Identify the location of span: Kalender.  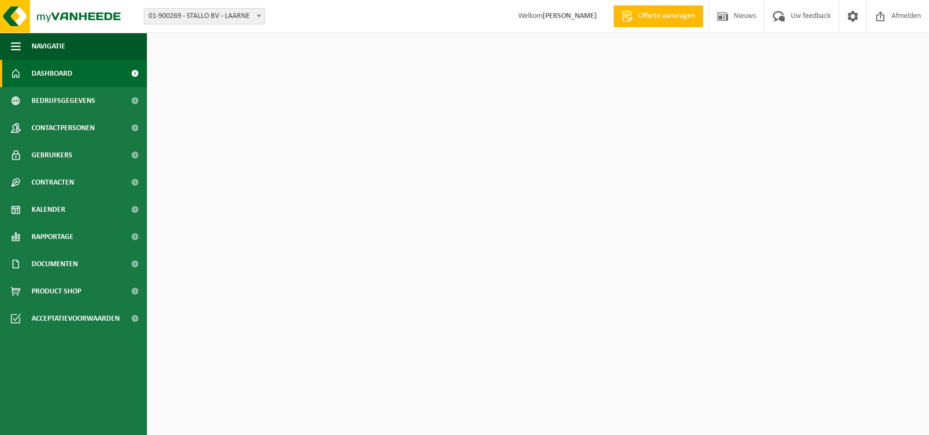
(48, 210).